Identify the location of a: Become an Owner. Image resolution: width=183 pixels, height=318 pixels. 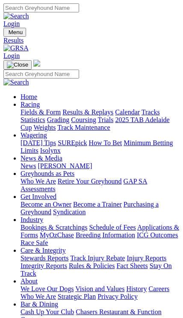
(46, 204).